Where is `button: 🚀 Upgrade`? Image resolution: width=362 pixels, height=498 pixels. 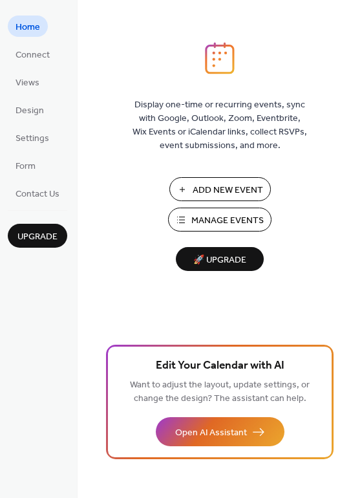
button: 🚀 Upgrade is located at coordinates (220, 259).